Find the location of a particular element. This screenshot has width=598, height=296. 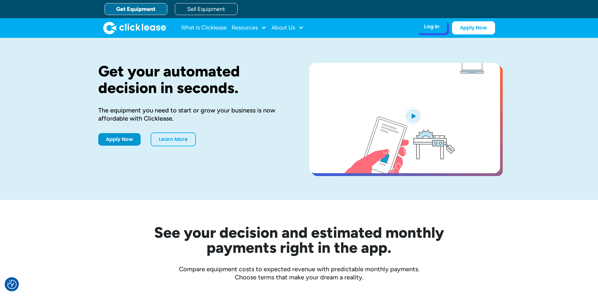

img: Revisit consent button is located at coordinates (12, 285).